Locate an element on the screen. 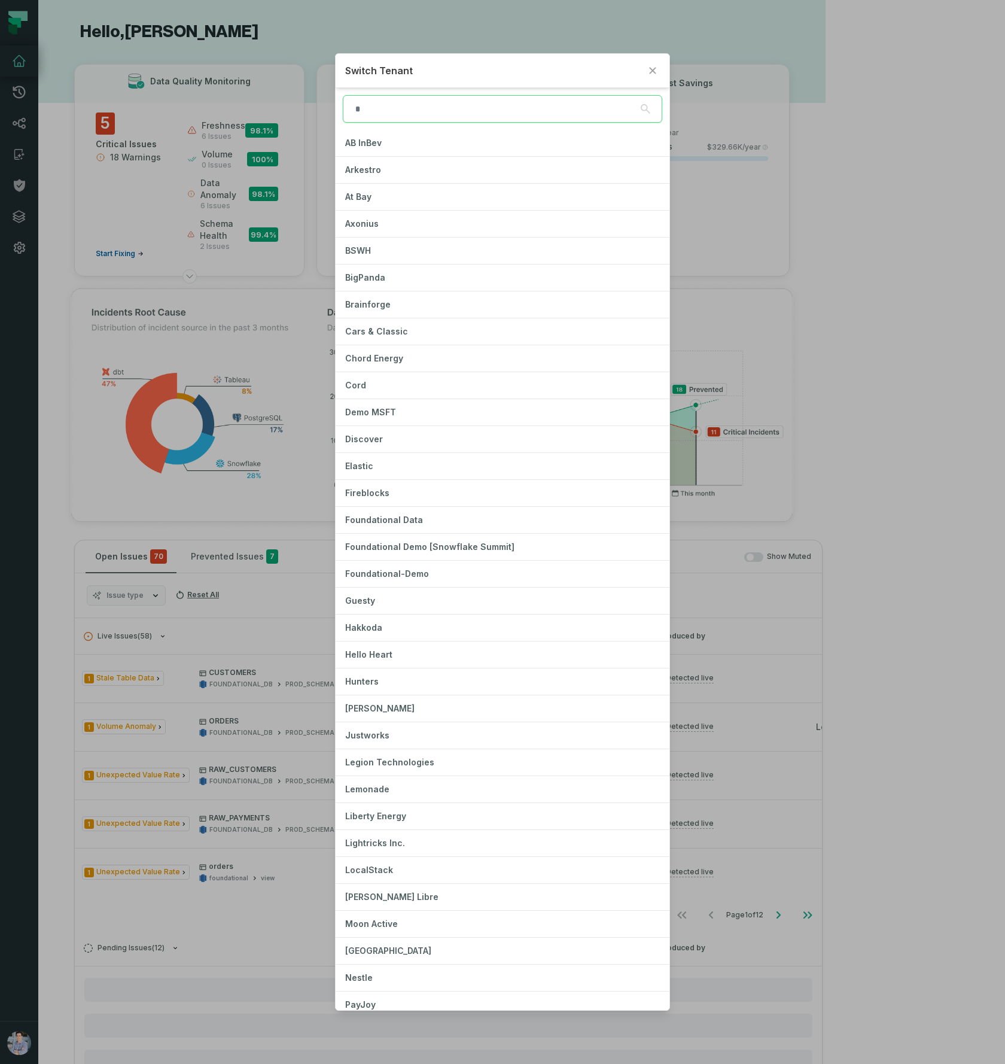 The width and height of the screenshot is (1005, 1064). span: Axonius is located at coordinates (362, 223).